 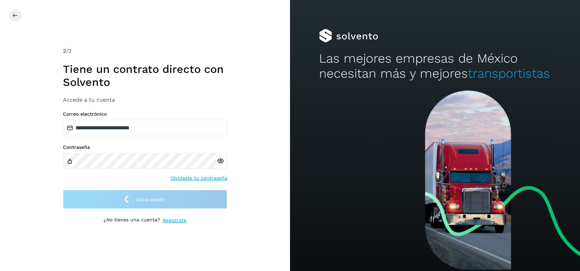 I want to click on div: /2, so click(x=145, y=51).